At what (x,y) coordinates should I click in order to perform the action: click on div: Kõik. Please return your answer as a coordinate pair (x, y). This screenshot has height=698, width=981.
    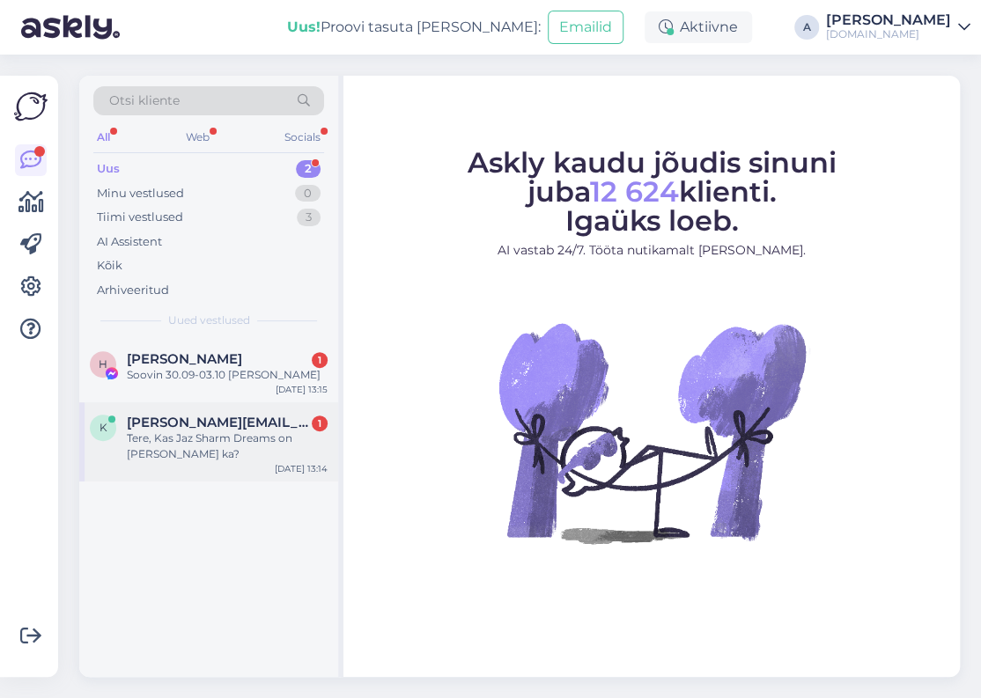
    Looking at the image, I should click on (109, 266).